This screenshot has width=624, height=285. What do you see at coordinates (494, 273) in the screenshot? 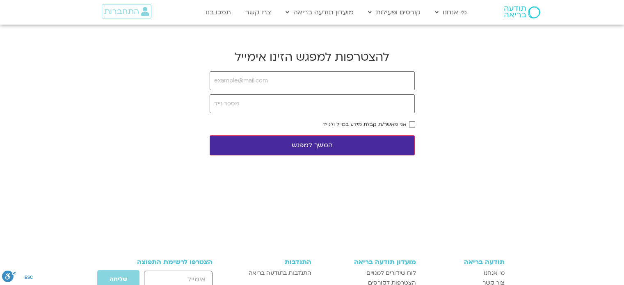
I see `span: מי אנחנו` at bounding box center [494, 273].